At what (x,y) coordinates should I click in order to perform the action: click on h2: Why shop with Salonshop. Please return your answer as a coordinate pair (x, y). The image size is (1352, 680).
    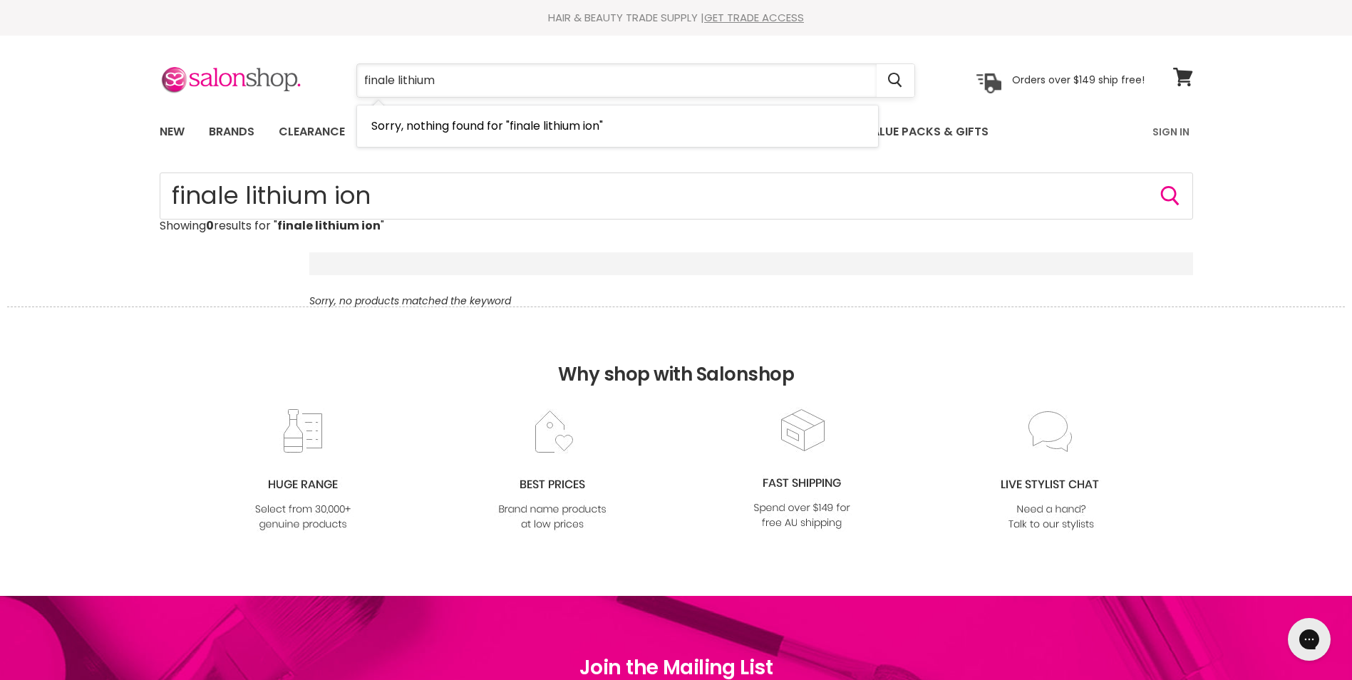
    Looking at the image, I should click on (676, 356).